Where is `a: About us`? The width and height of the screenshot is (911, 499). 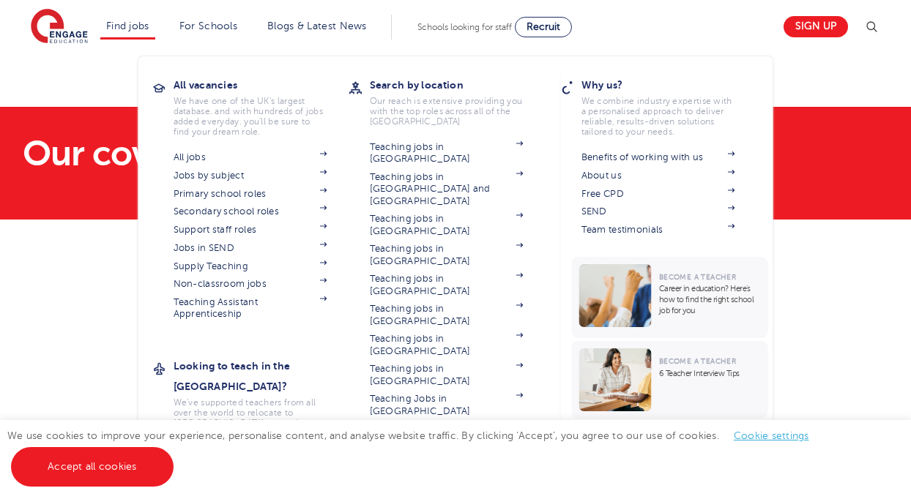 a: About us is located at coordinates (658, 176).